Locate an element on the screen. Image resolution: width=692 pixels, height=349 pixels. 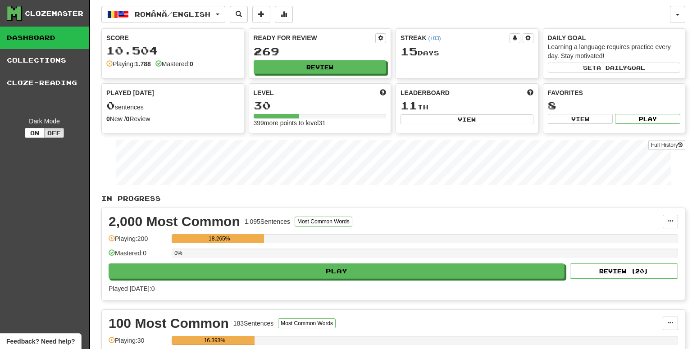
span: a daily is located at coordinates (612, 68).